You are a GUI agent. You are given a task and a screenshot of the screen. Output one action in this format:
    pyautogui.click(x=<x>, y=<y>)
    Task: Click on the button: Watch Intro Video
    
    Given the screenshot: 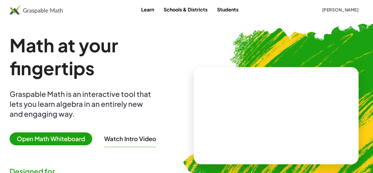 What is the action you would take?
    pyautogui.click(x=130, y=139)
    